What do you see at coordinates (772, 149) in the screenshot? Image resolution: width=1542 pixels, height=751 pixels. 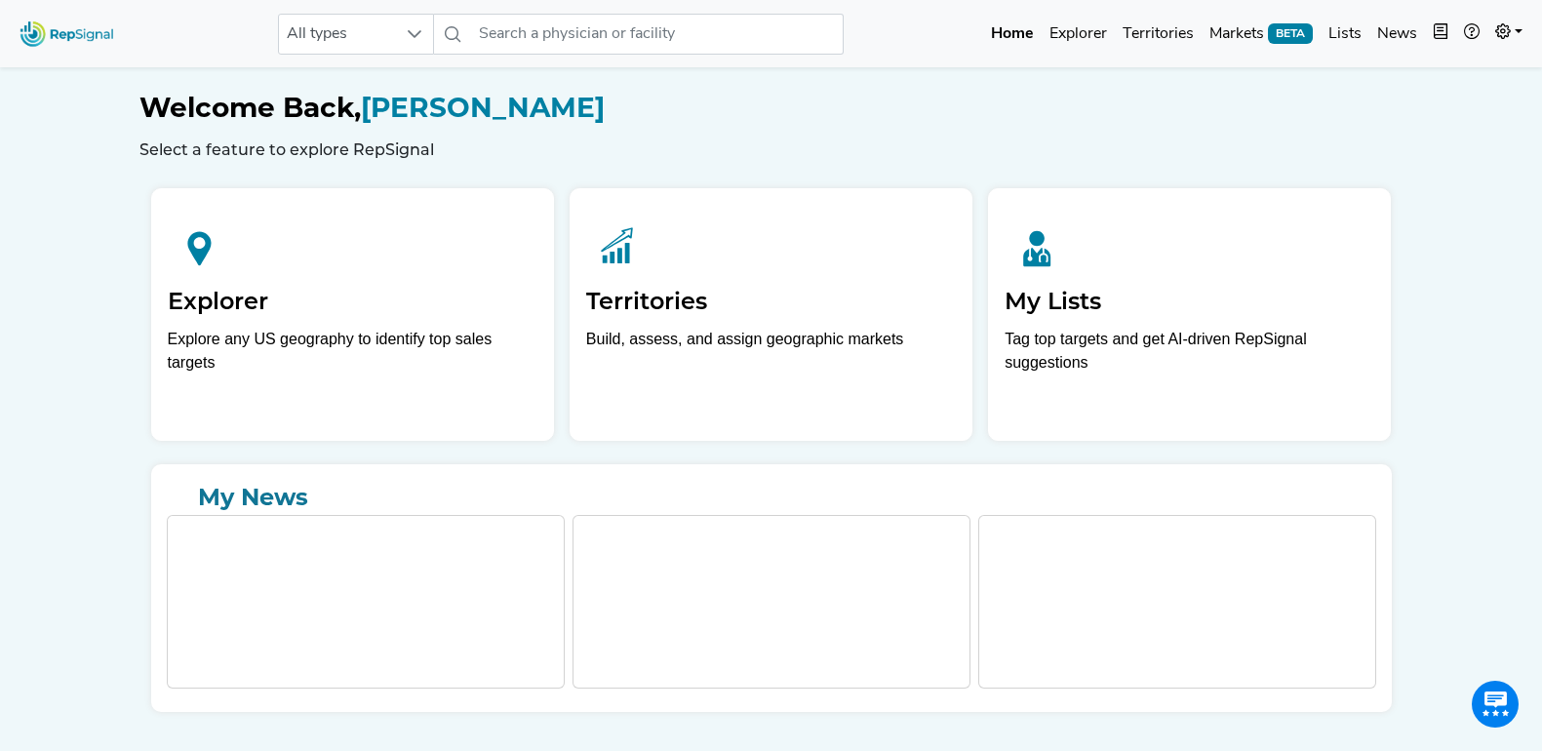 I see `h6: Select a feature to explore RepSignal` at bounding box center [772, 149].